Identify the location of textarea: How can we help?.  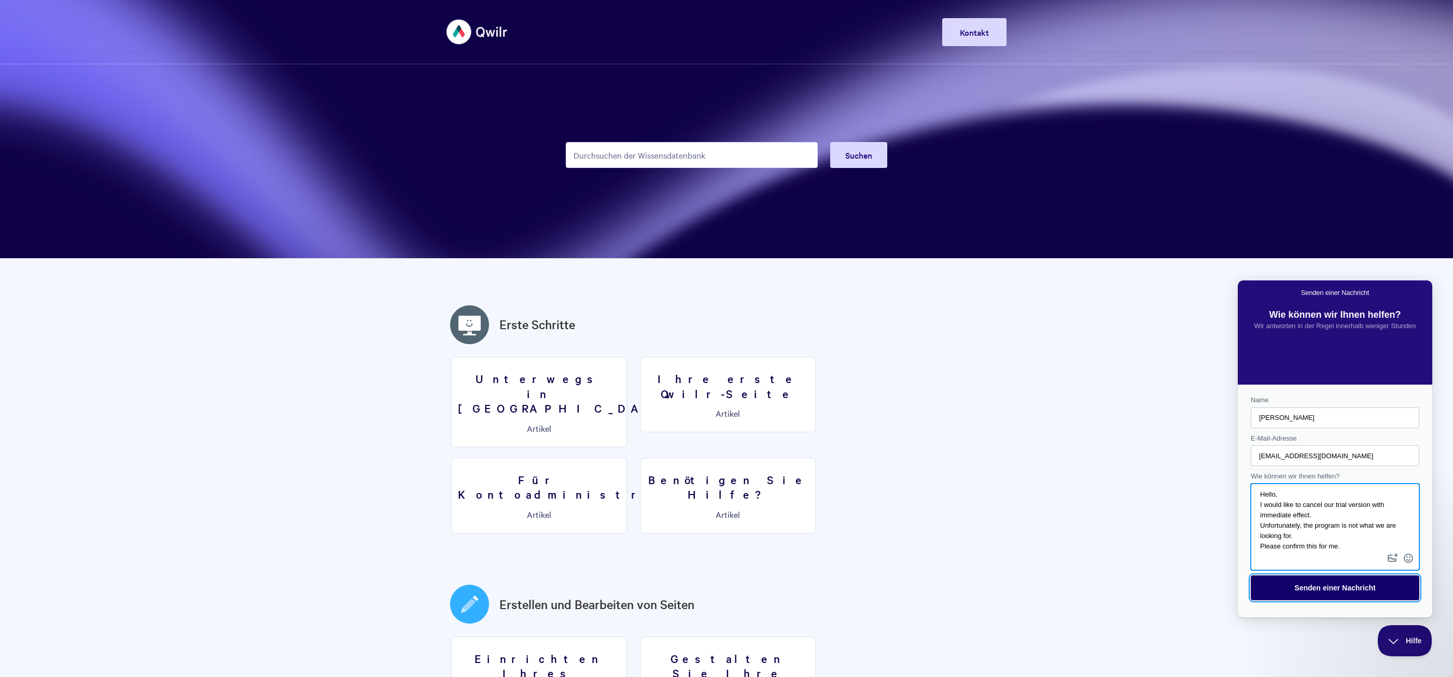
(97, 238).